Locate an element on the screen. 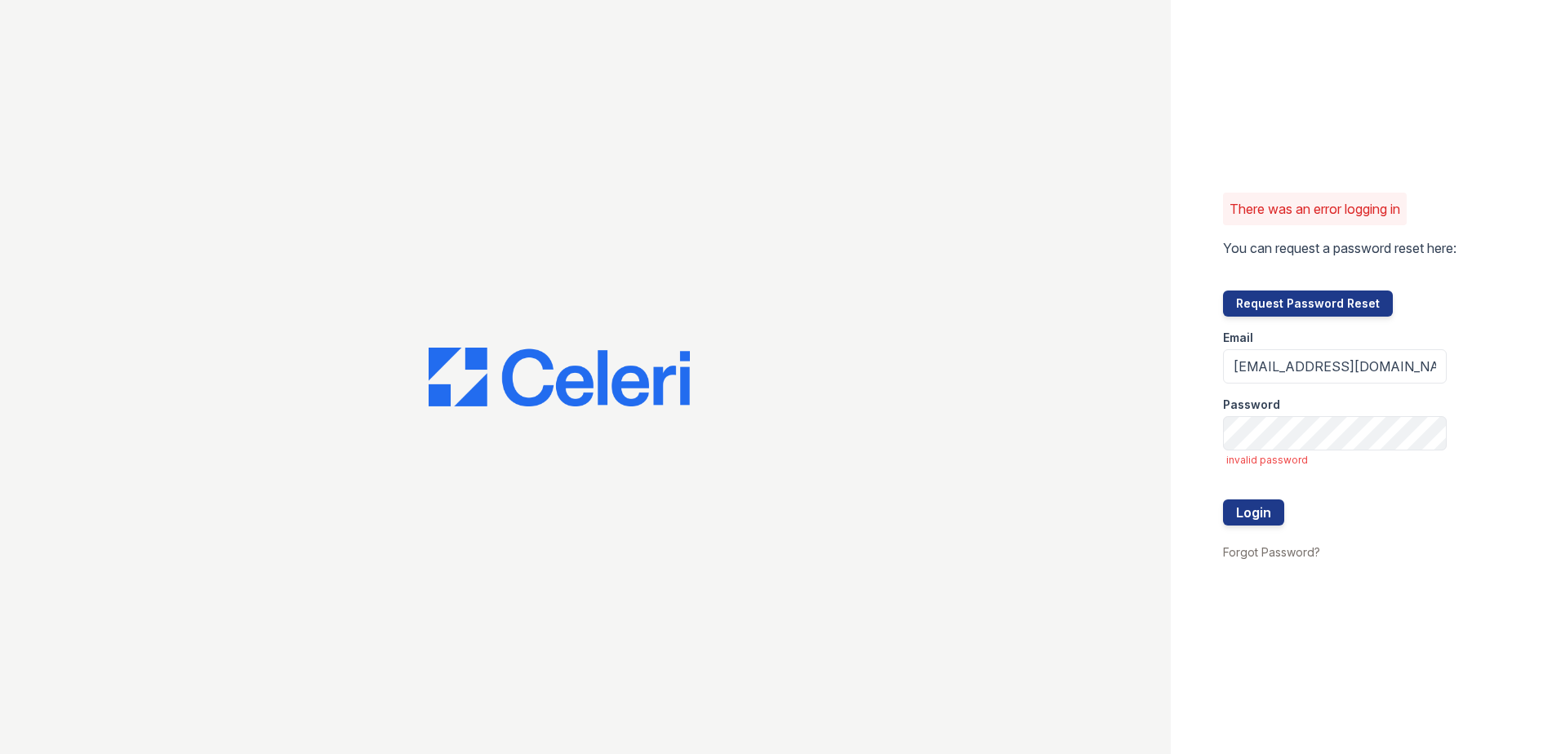  label: Password is located at coordinates (1251, 405).